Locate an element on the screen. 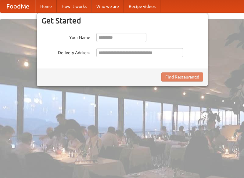 The height and width of the screenshot is (178, 244). h3: Get Started is located at coordinates (122, 21).